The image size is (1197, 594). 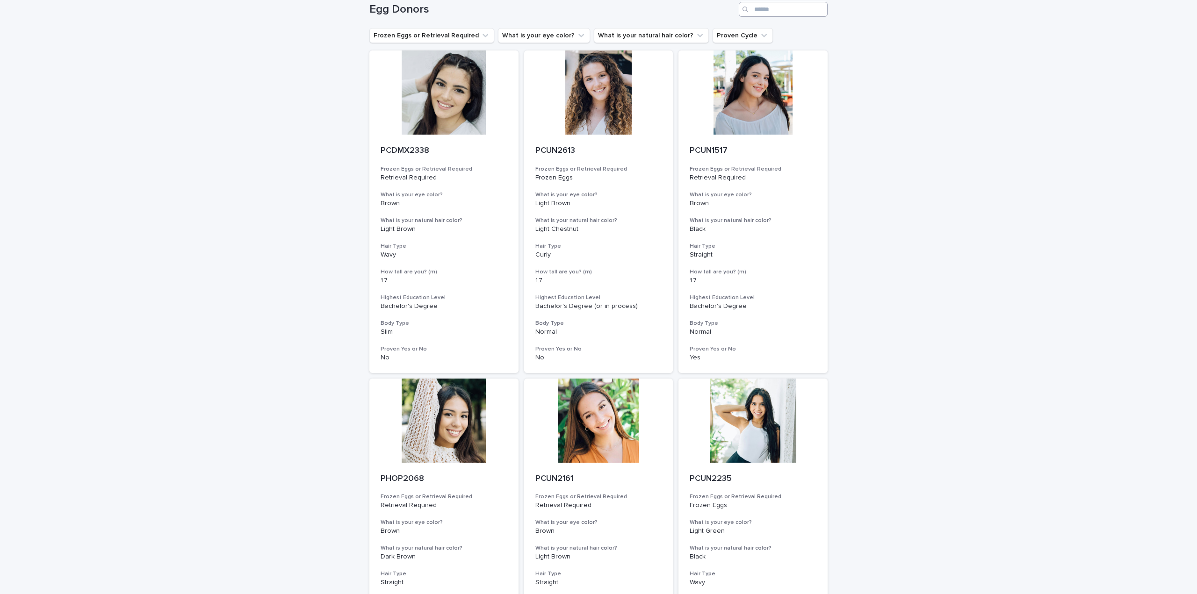 What do you see at coordinates (753, 531) in the screenshot?
I see `p: Light Green` at bounding box center [753, 531].